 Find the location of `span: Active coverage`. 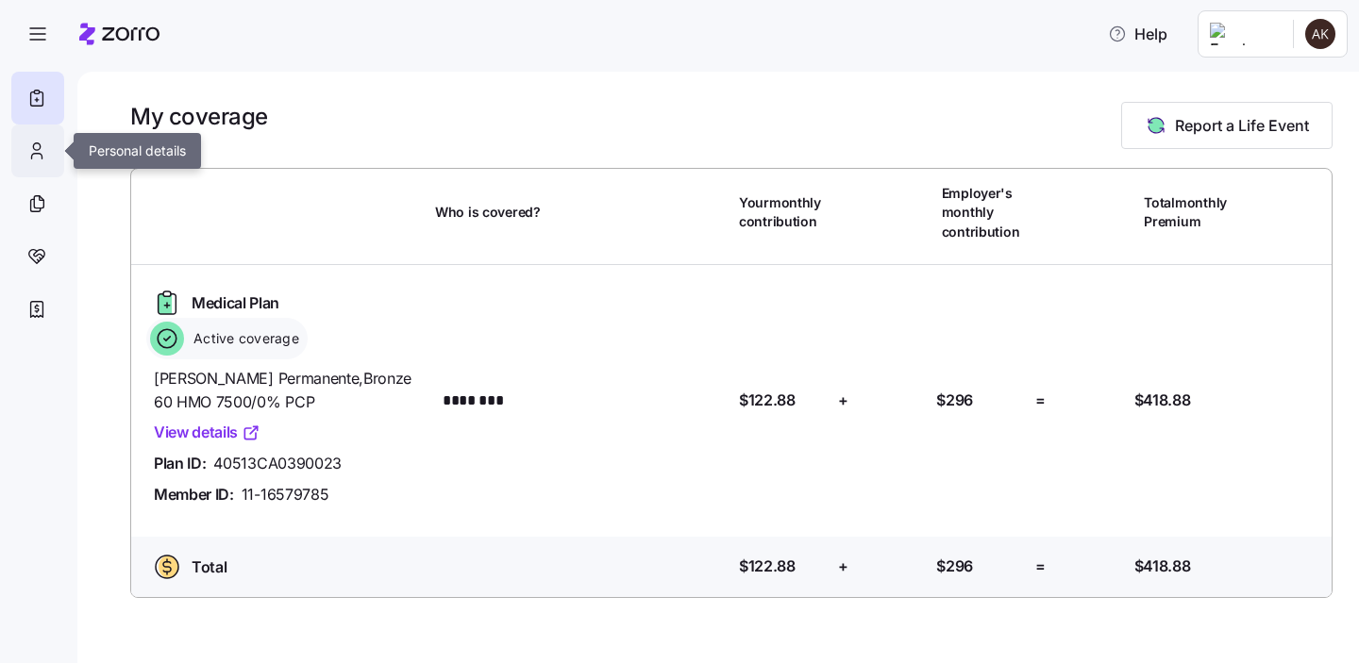

span: Active coverage is located at coordinates (243, 339).